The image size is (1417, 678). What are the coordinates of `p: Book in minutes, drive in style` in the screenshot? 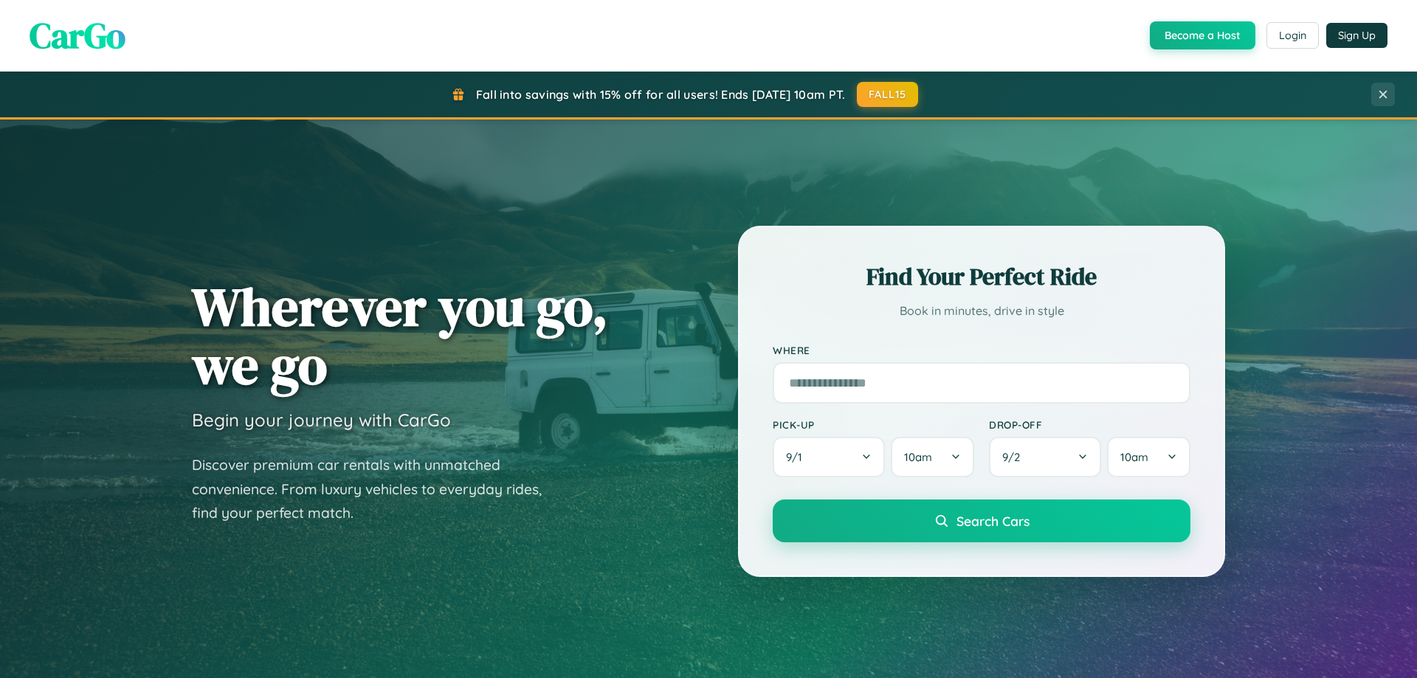 It's located at (982, 311).